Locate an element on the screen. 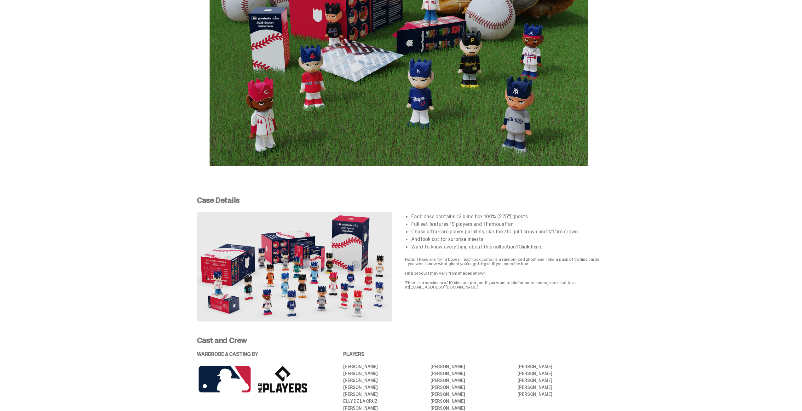  p: Final product may vary from images shown. is located at coordinates (503, 273).